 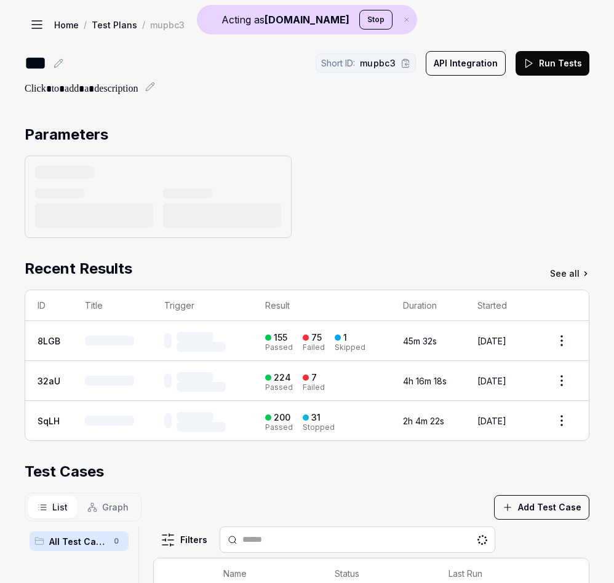 I want to click on h2: Recent Results, so click(x=78, y=269).